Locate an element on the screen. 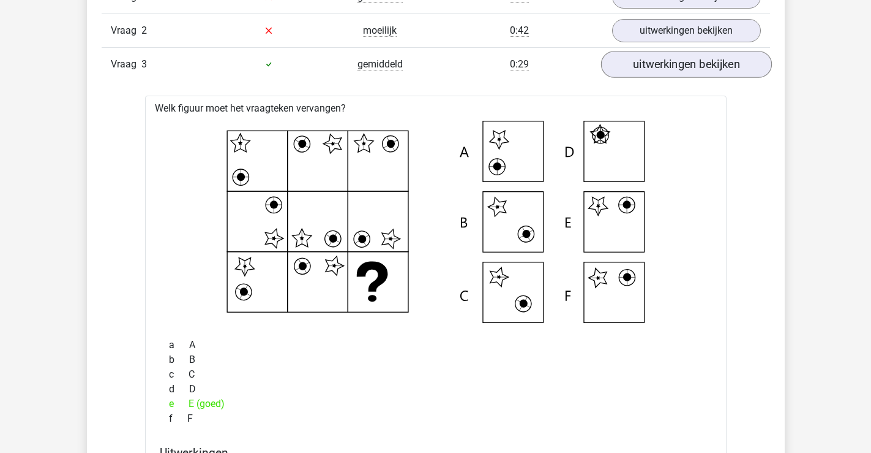 This screenshot has height=453, width=871. span: c is located at coordinates (179, 374).